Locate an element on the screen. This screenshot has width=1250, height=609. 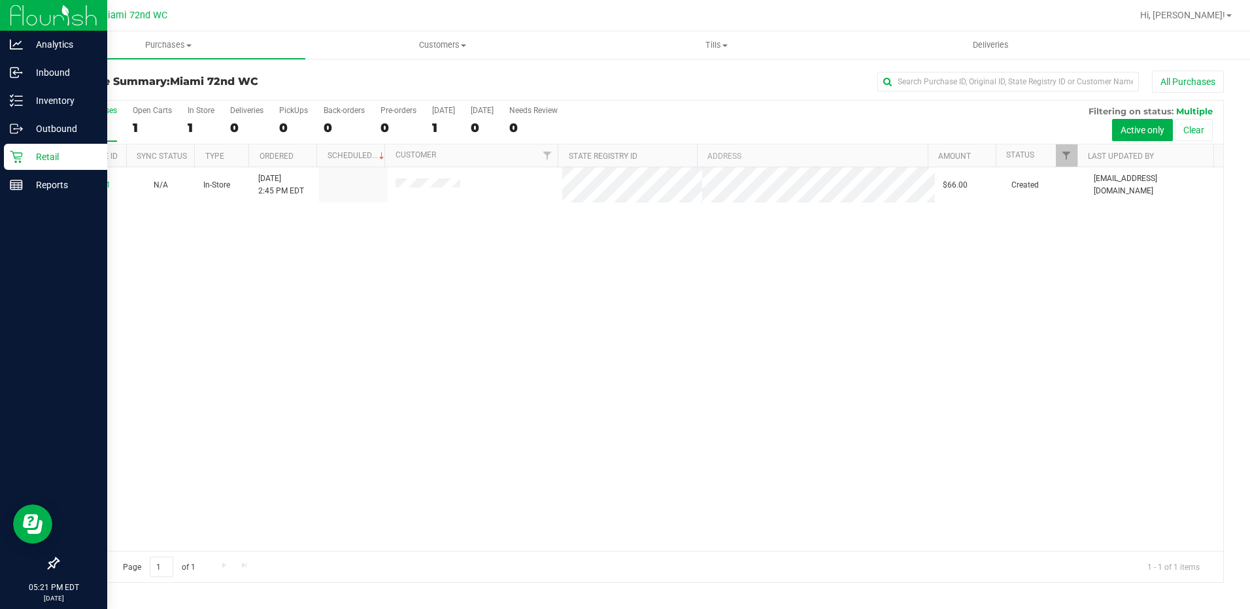
a: Type is located at coordinates (214, 156).